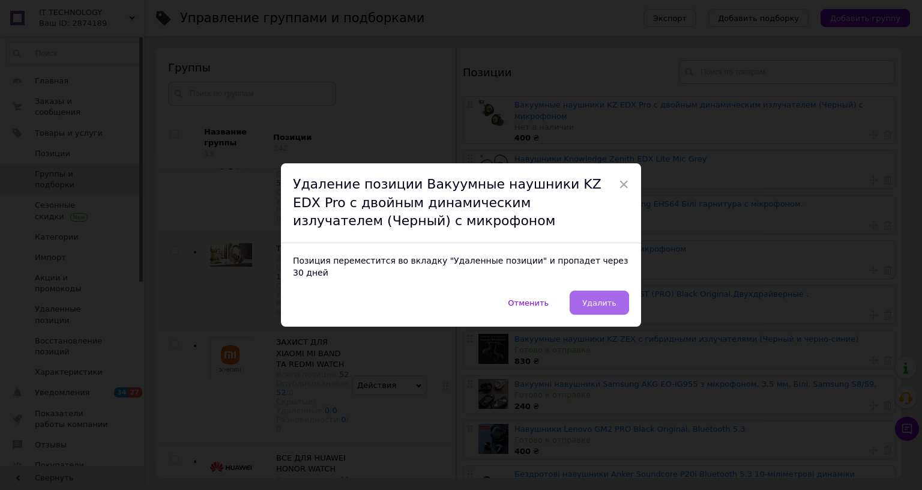 Image resolution: width=922 pixels, height=490 pixels. I want to click on span: Удалить, so click(599, 303).